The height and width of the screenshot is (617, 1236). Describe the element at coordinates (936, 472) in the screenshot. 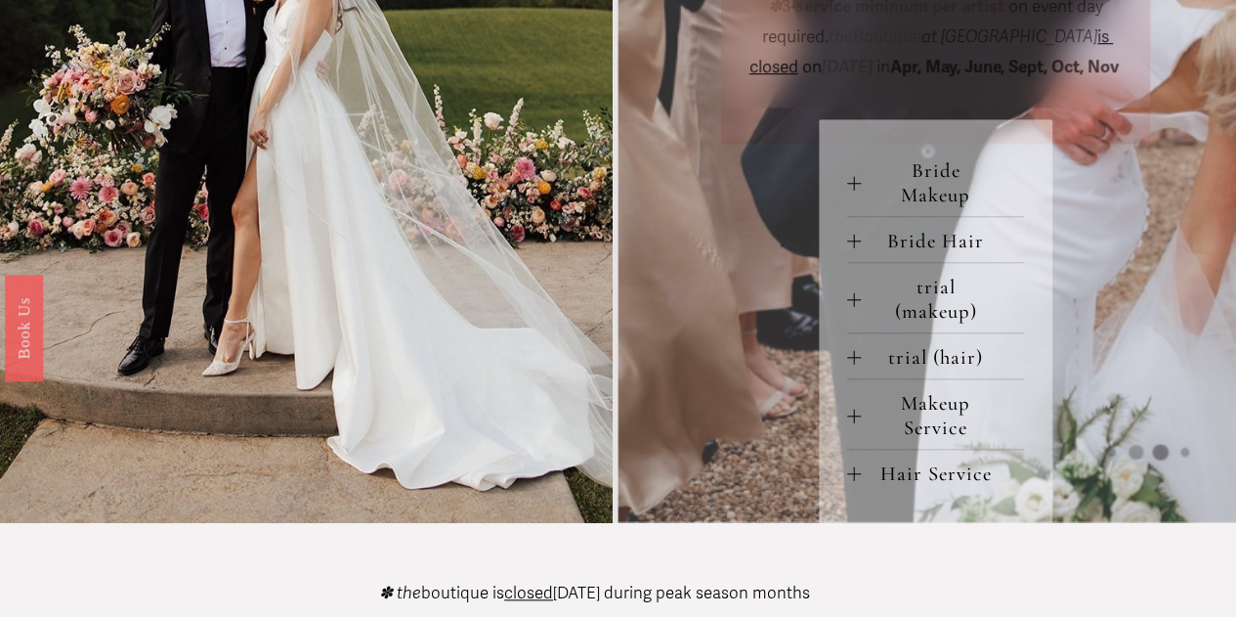

I see `button: Hair Service` at that location.